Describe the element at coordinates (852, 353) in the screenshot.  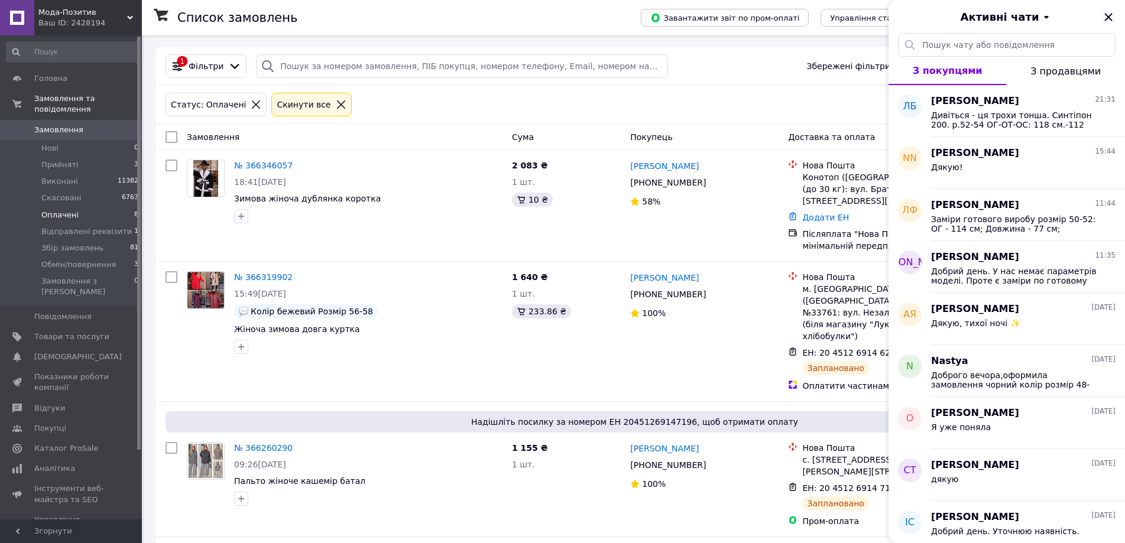
I see `span: ЕН: 20 4512 6914 6241` at that location.